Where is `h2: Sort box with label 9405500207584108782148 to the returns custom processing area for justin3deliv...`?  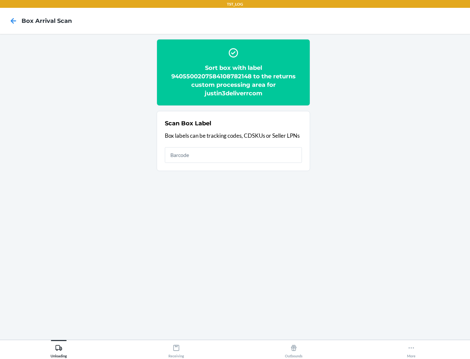
h2: Sort box with label 9405500207584108782148 to the returns custom processing area for justin3deliv... is located at coordinates (233, 81).